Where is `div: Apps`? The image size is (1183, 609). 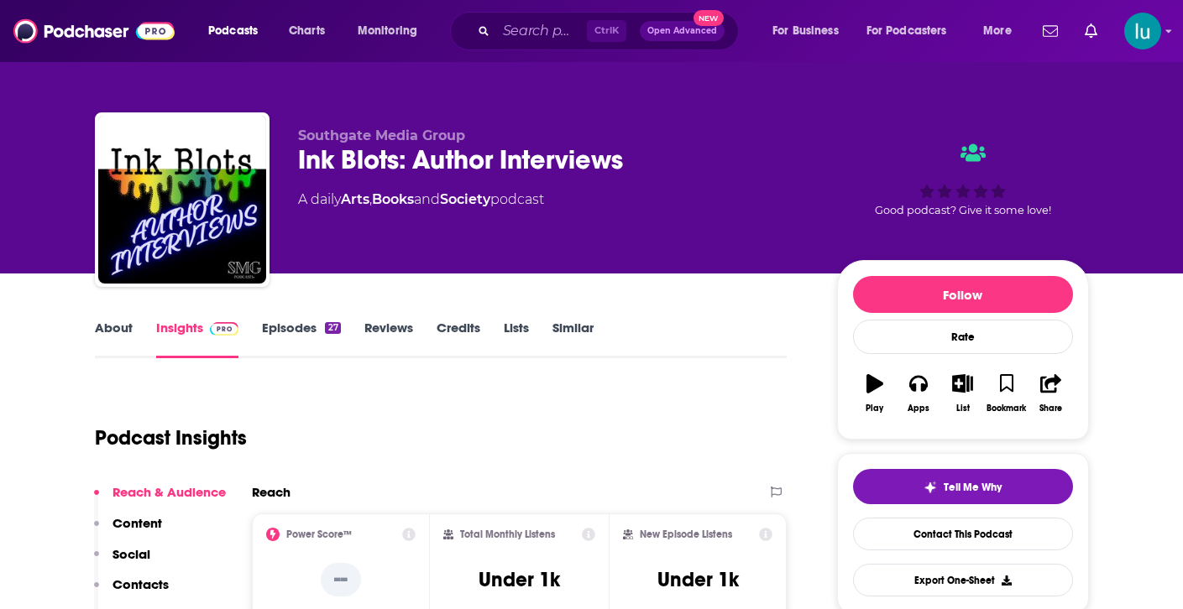
div: Apps is located at coordinates (918, 409).